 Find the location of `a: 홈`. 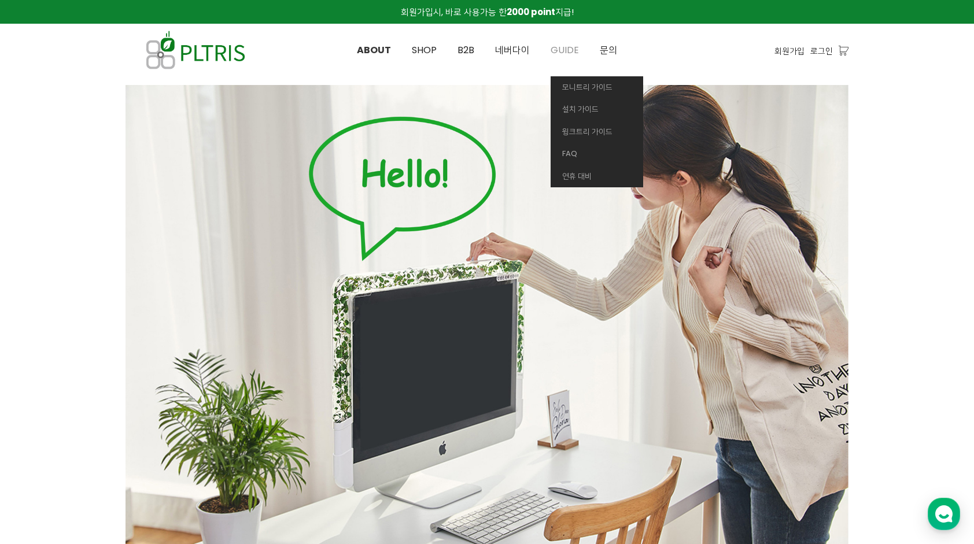

a: 홈 is located at coordinates (40, 381).